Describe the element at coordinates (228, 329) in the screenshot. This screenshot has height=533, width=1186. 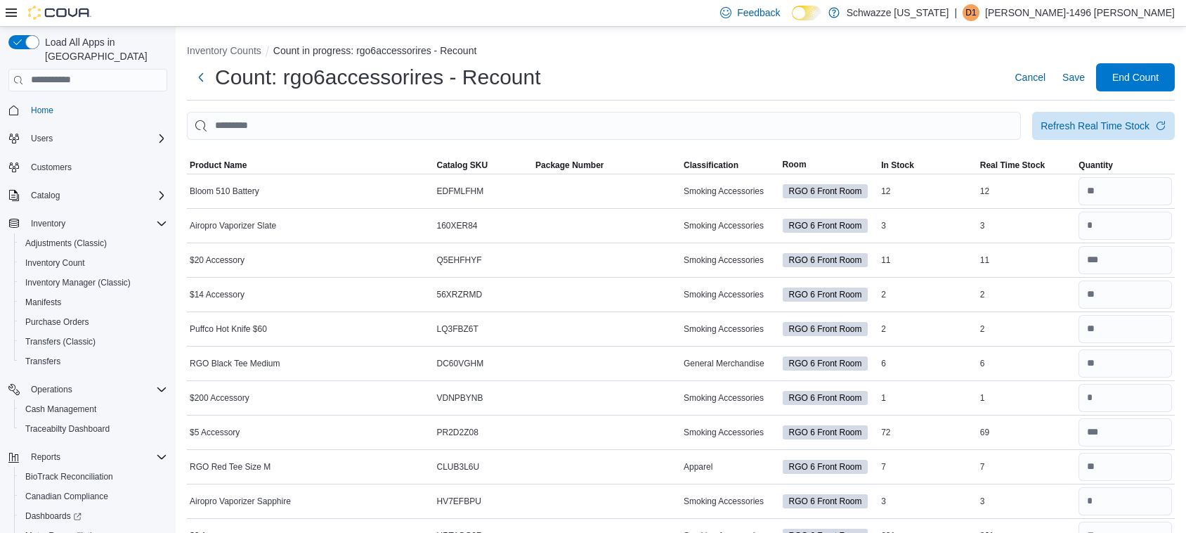
I see `span: Puffco Hot Knife $60` at that location.